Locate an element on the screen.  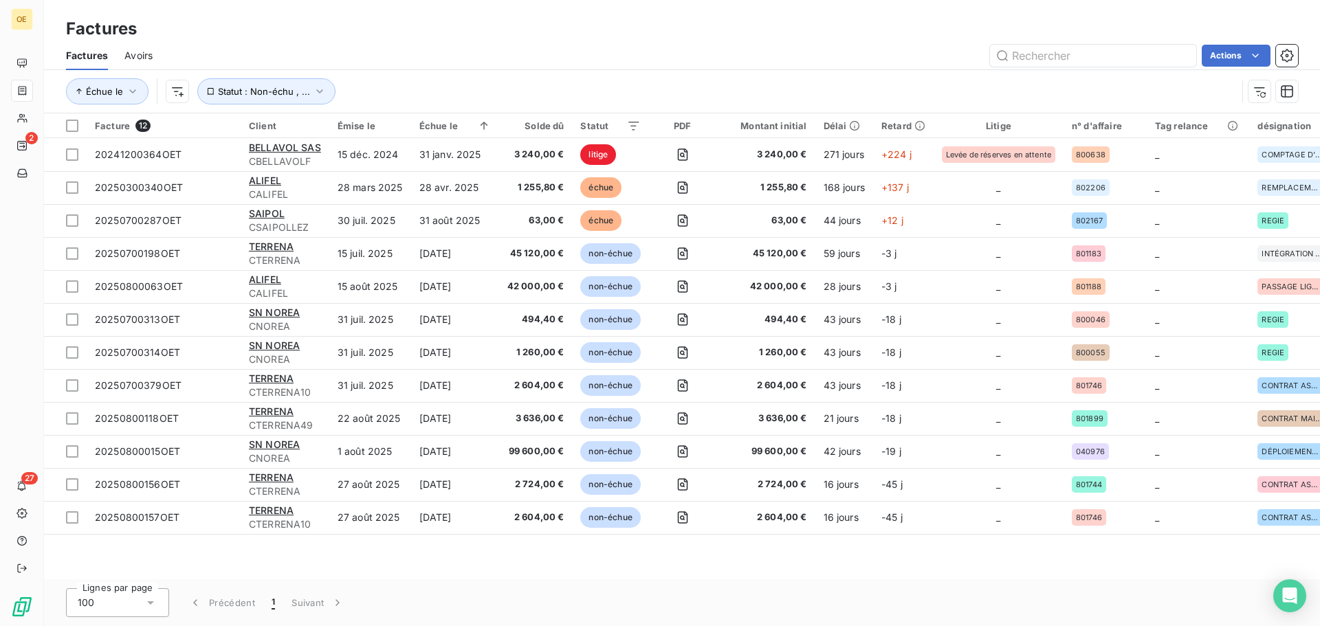
td: 42 jours is located at coordinates (844, 452).